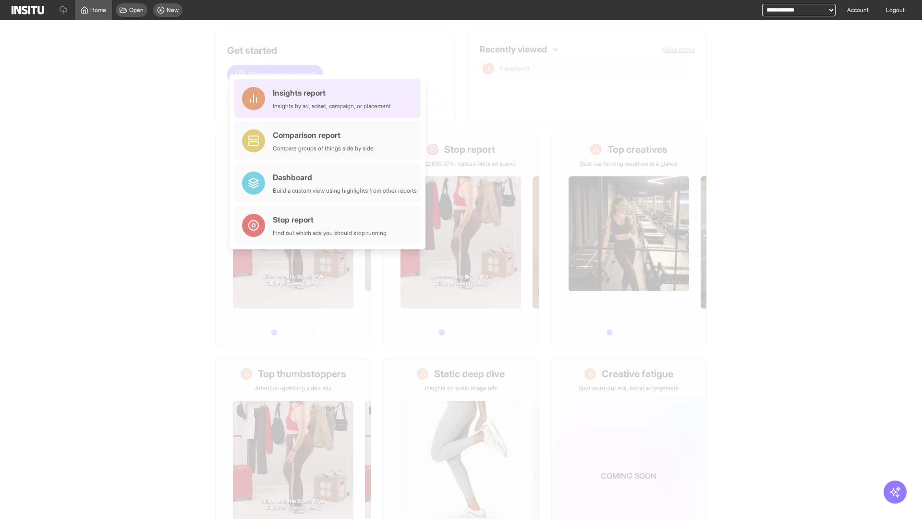  I want to click on img: Logo, so click(28, 10).